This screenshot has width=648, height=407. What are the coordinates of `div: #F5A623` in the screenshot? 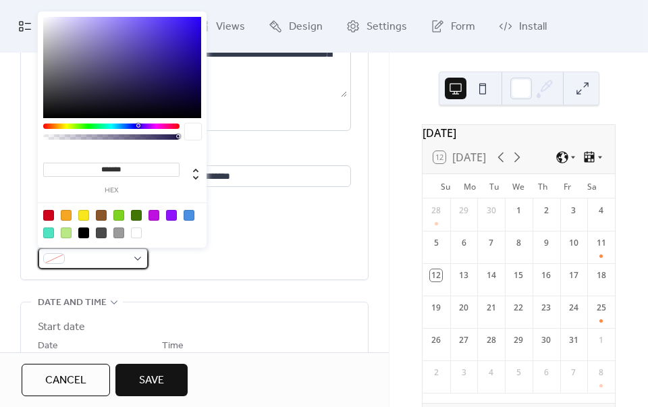 It's located at (66, 215).